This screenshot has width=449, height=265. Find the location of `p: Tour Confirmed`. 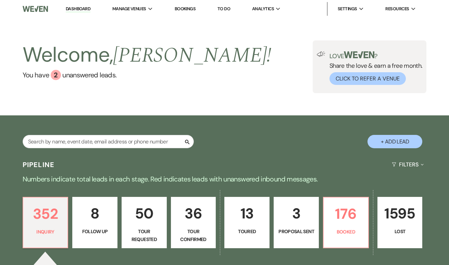

p: Tour Confirmed is located at coordinates (193, 235).